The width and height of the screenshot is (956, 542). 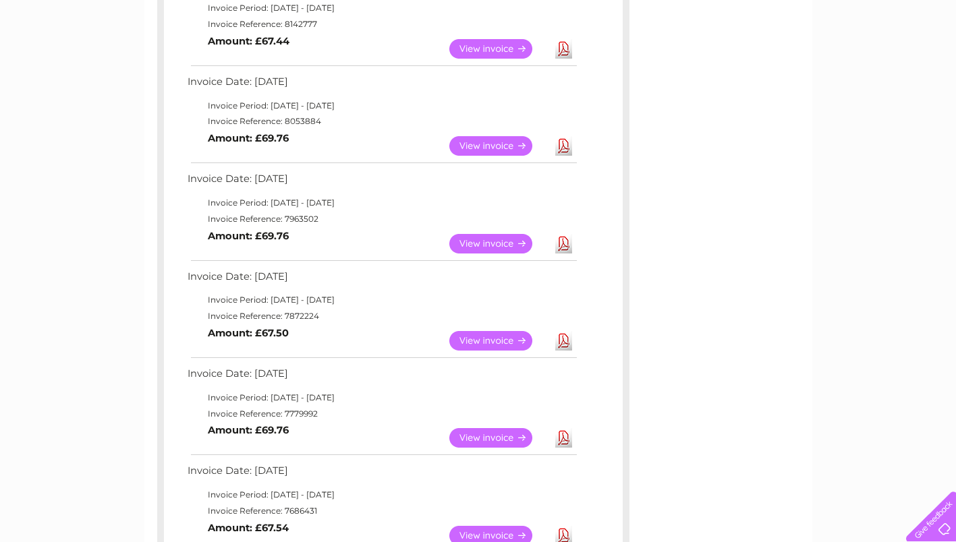 What do you see at coordinates (248, 528) in the screenshot?
I see `b: Amount: £67.54` at bounding box center [248, 528].